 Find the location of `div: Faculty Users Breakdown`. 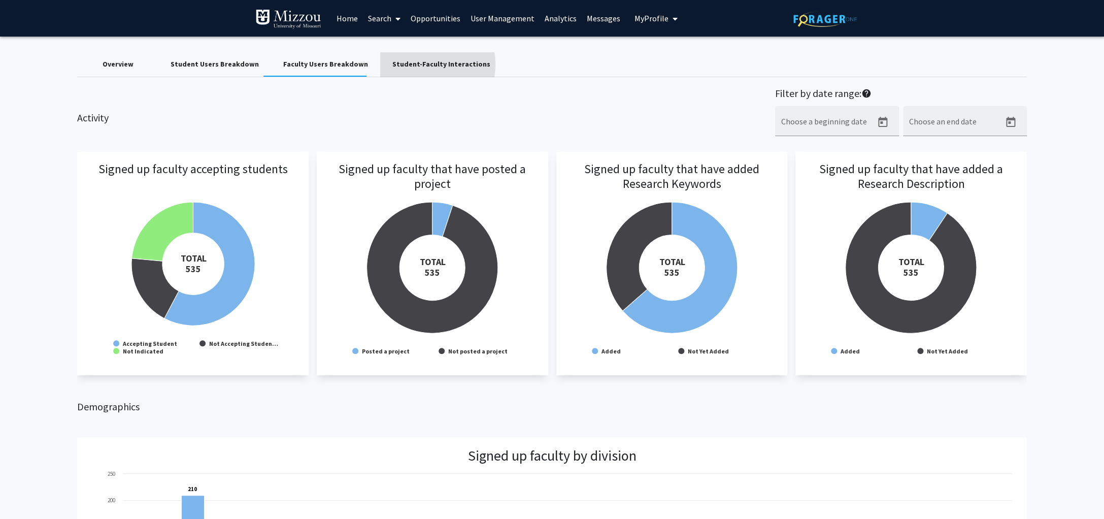

div: Faculty Users Breakdown is located at coordinates (325, 64).